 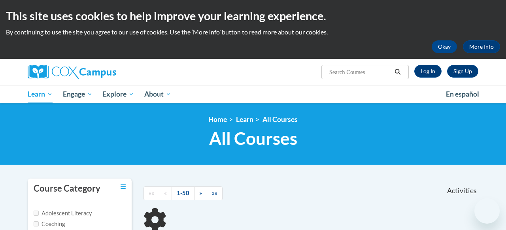 What do you see at coordinates (427, 71) in the screenshot?
I see `a: Log In` at bounding box center [427, 71].